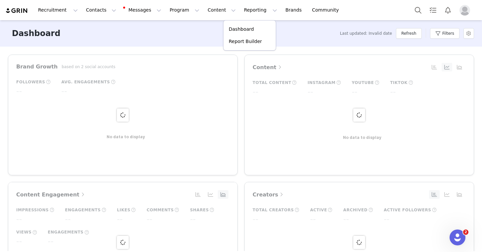 The image size is (482, 252). What do you see at coordinates (17, 11) in the screenshot?
I see `img: grin logo` at bounding box center [17, 11].